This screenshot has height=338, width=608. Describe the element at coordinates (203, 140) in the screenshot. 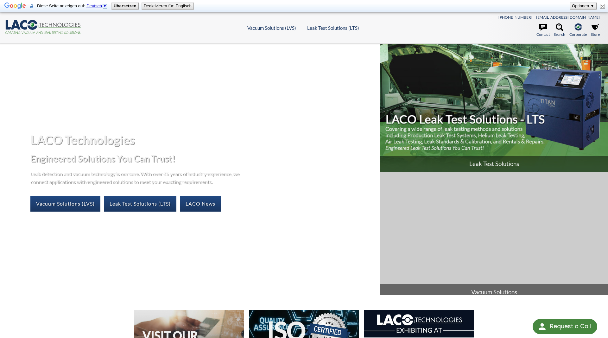

I see `h1: LACO Technologies` at that location.